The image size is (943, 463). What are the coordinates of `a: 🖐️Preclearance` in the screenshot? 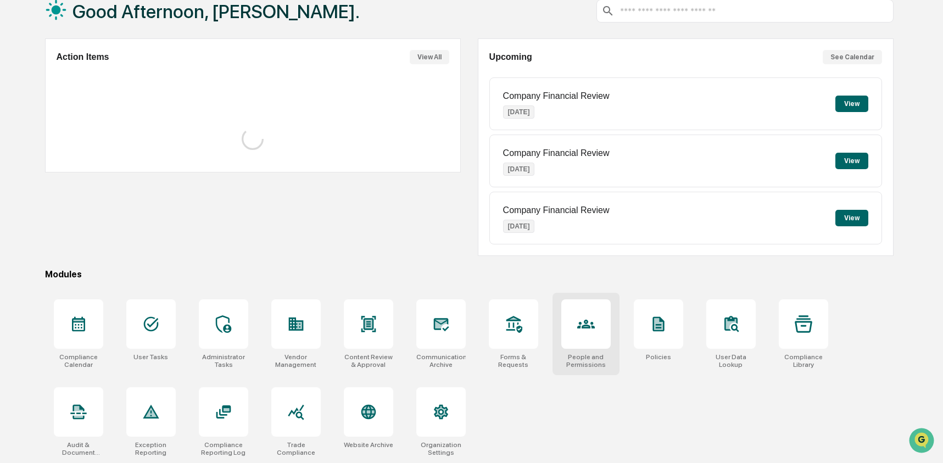 It's located at (41, 144).